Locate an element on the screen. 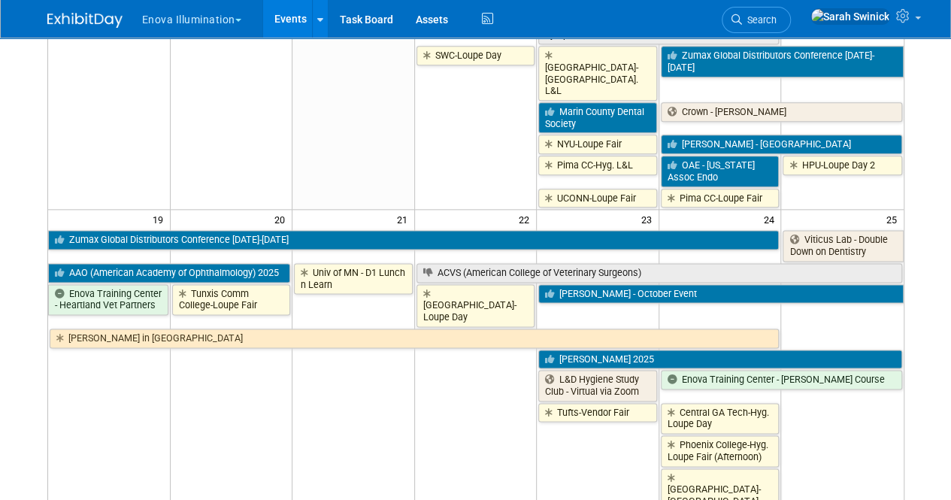  a: Search is located at coordinates (756, 20).